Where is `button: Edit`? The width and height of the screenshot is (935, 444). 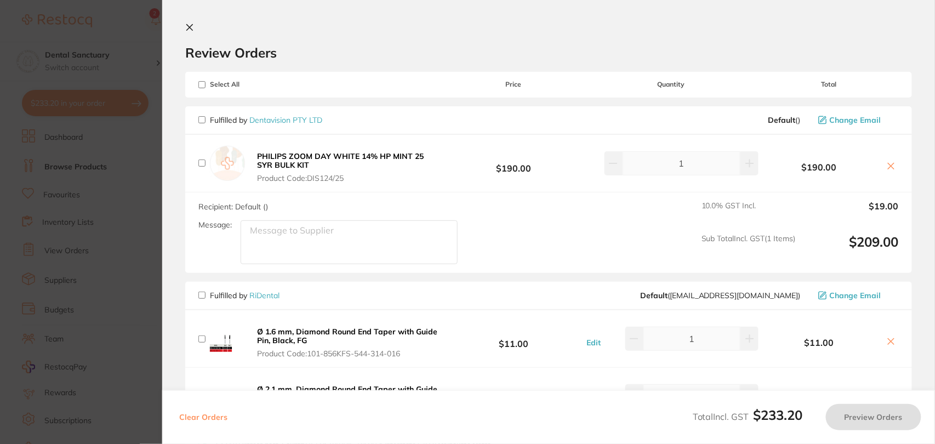
button: Edit is located at coordinates (594, 343).